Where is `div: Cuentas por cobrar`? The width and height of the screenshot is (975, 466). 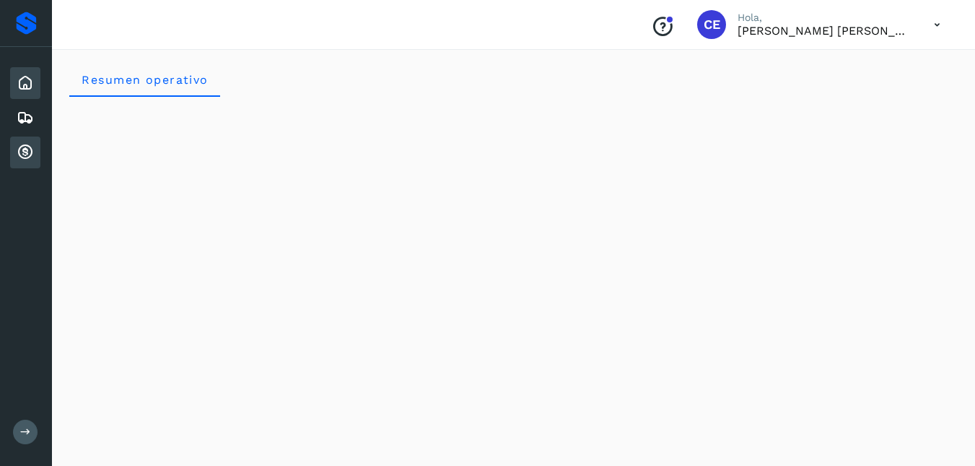 div: Cuentas por cobrar is located at coordinates (25, 152).